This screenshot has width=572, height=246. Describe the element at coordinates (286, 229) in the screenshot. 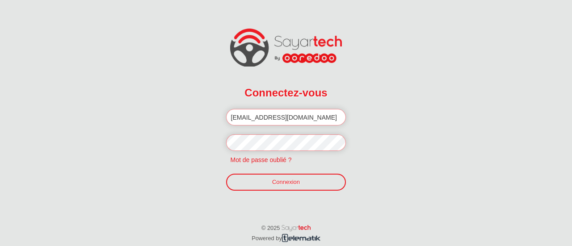

I see `p: © 2025 Powered by` at that location.